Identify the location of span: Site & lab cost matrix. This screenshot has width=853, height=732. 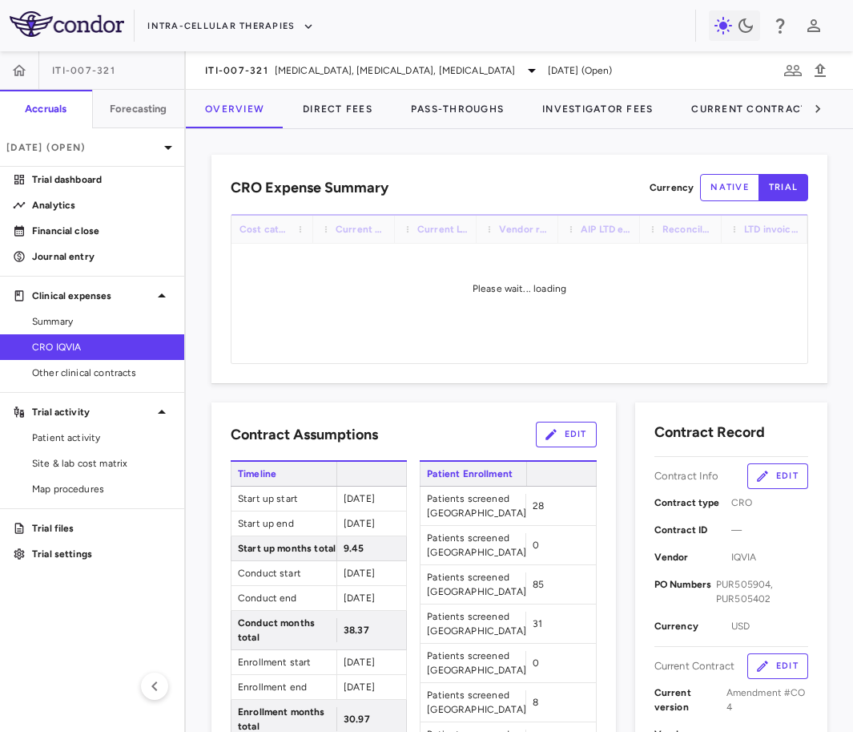
(102, 463).